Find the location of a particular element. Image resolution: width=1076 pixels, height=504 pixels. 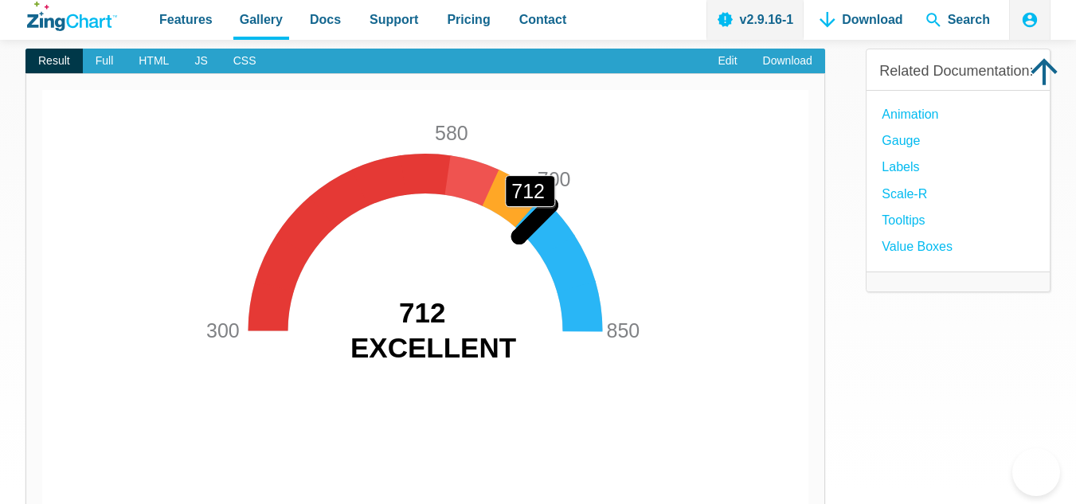

a: Gauge is located at coordinates (901, 140).